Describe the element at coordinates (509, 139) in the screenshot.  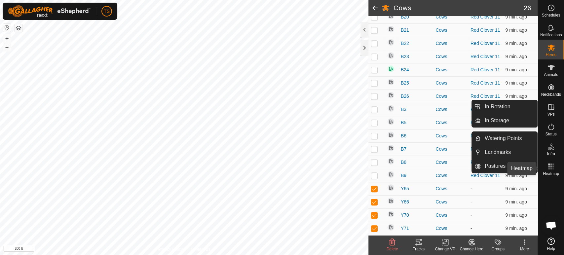
I see `a: Watering Points` at that location.